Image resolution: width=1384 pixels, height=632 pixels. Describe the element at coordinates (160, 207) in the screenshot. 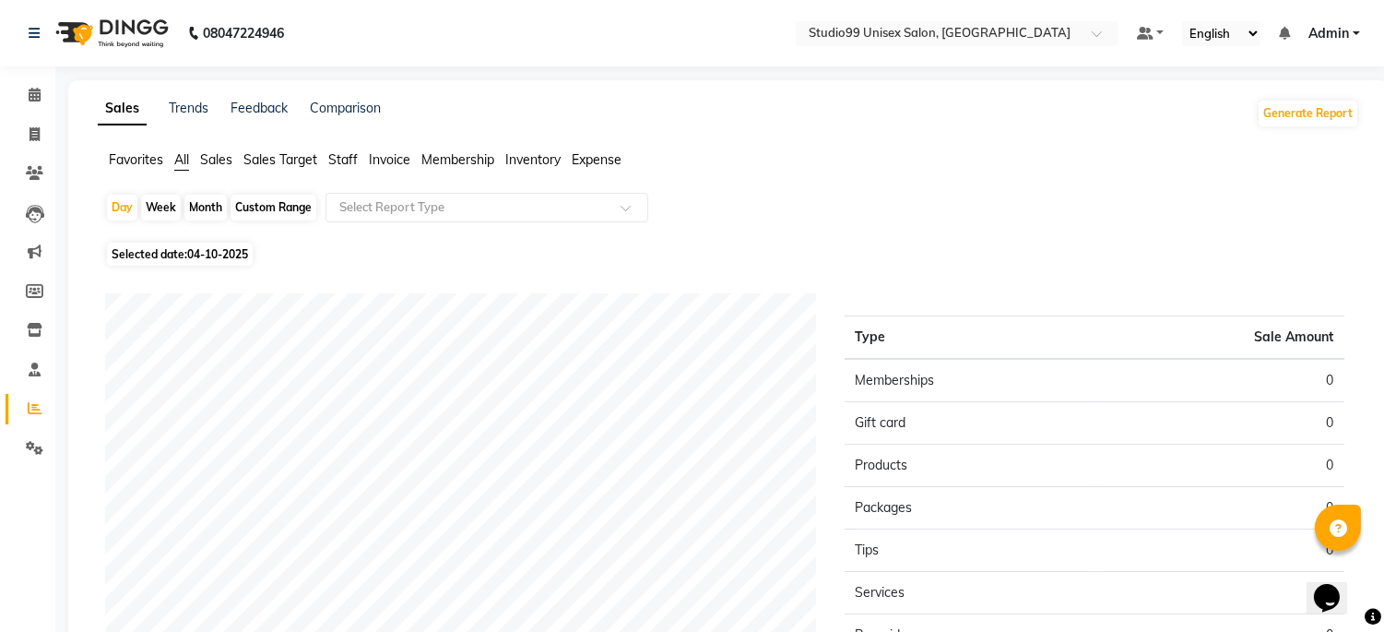

I see `div: Week` at that location.